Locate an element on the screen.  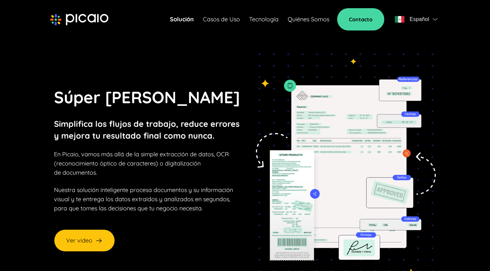
button: flagEspañolflag is located at coordinates (416, 19).